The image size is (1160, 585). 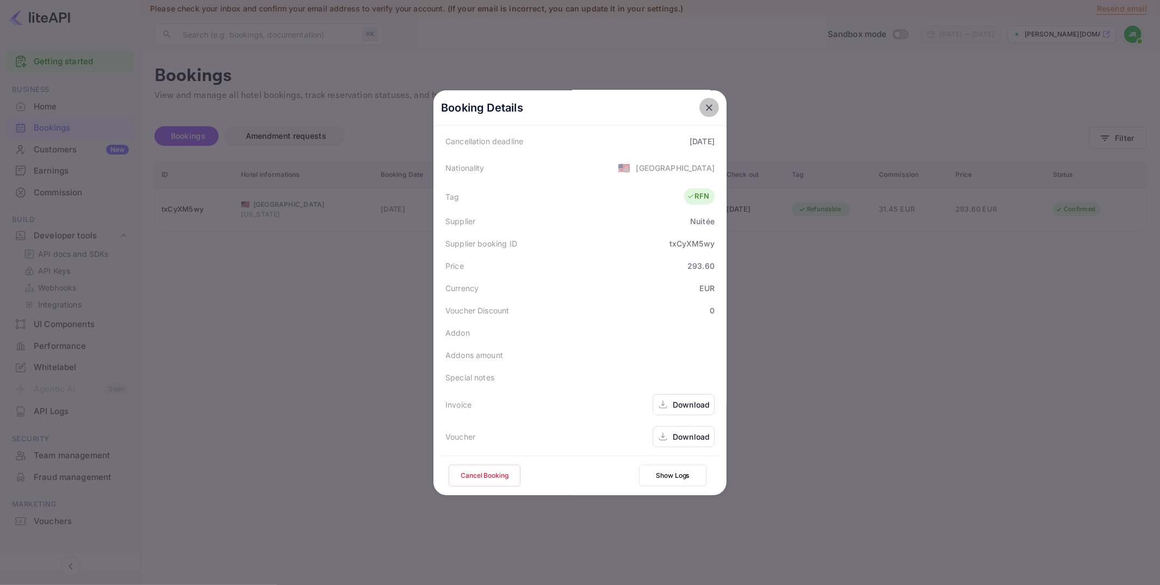 I want to click on div: EUR, so click(x=707, y=288).